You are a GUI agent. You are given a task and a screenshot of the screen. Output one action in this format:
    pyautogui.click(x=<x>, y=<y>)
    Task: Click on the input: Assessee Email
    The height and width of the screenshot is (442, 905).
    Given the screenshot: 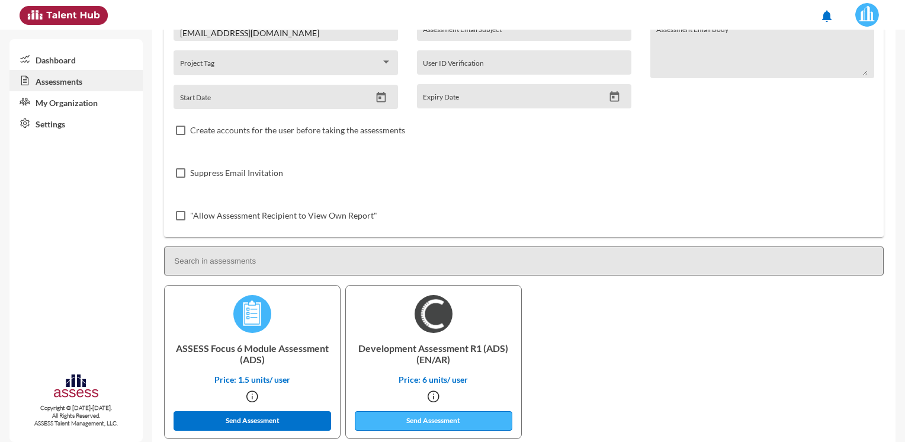 What is the action you would take?
    pyautogui.click(x=285, y=33)
    